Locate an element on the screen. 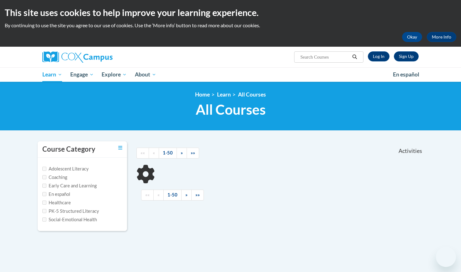 Image resolution: width=461 pixels, height=272 pixels. span: Activities is located at coordinates (410, 151).